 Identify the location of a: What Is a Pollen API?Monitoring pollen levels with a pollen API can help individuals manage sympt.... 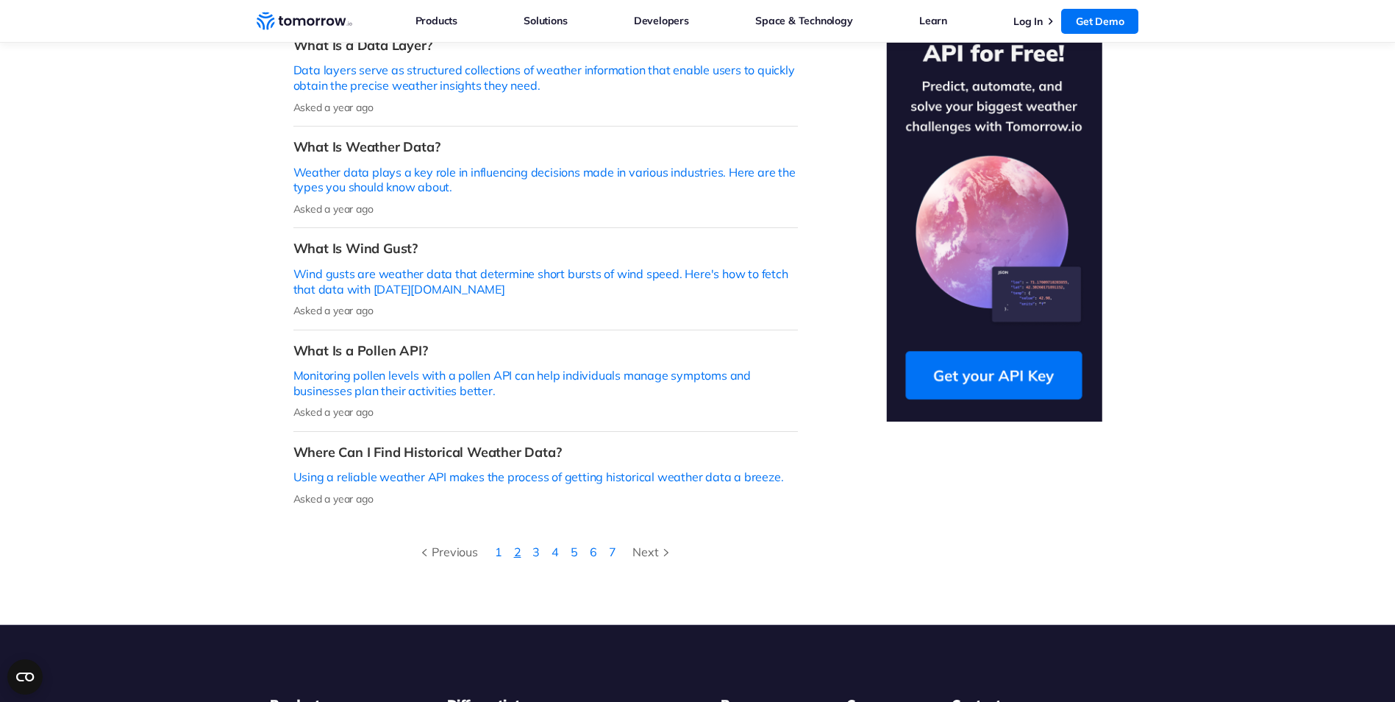
(546, 381).